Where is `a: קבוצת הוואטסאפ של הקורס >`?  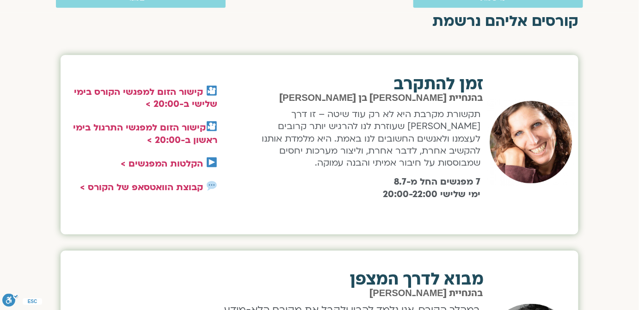 a: קבוצת הוואטסאפ של הקורס > is located at coordinates (142, 187).